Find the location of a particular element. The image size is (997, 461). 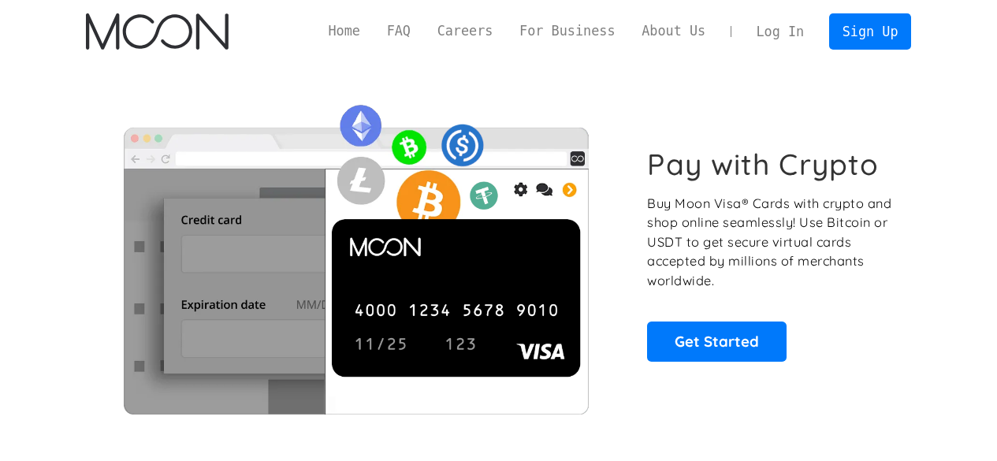

a: Get Started is located at coordinates (717, 341).